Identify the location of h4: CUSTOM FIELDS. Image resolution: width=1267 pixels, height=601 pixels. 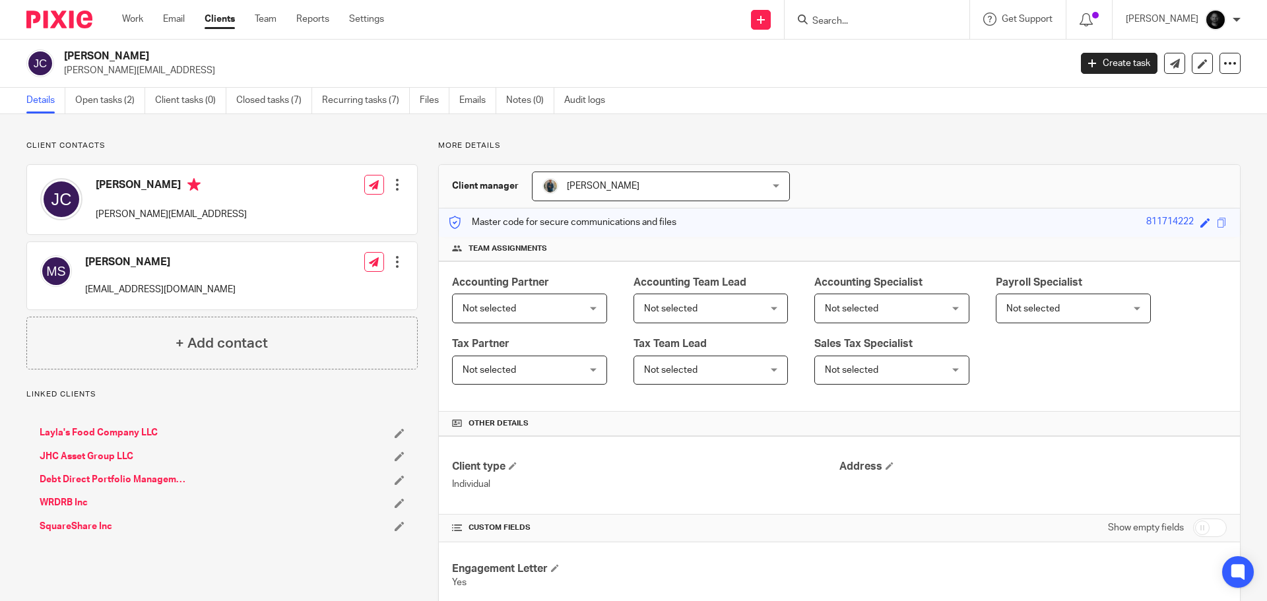
(646, 528).